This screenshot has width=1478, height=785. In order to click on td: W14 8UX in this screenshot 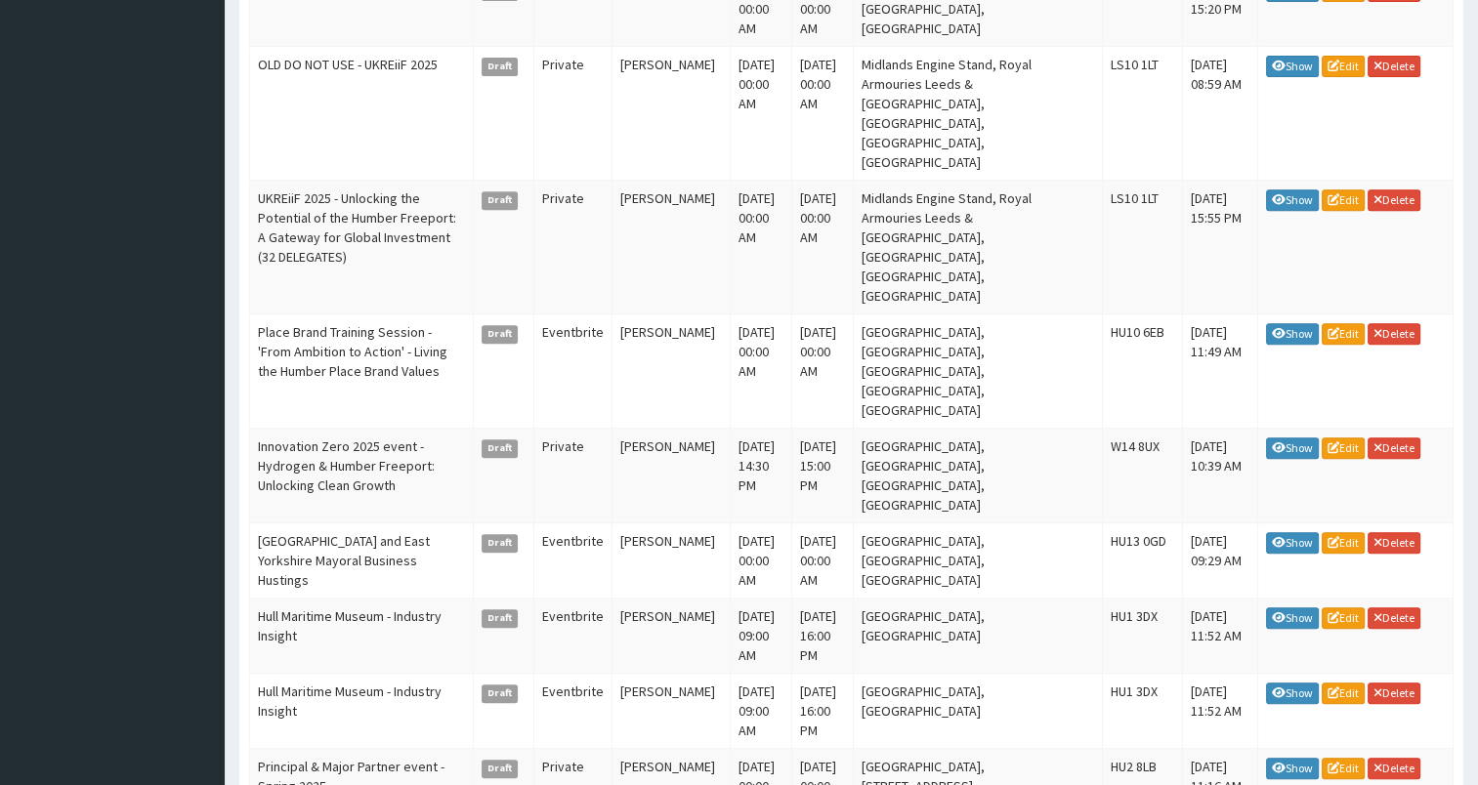, I will do `click(1142, 476)`.